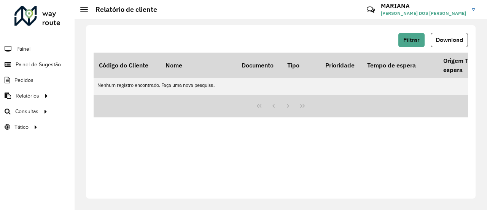 The image size is (487, 210). Describe the element at coordinates (127, 65) in the screenshot. I see `th: Código do Cliente` at that location.